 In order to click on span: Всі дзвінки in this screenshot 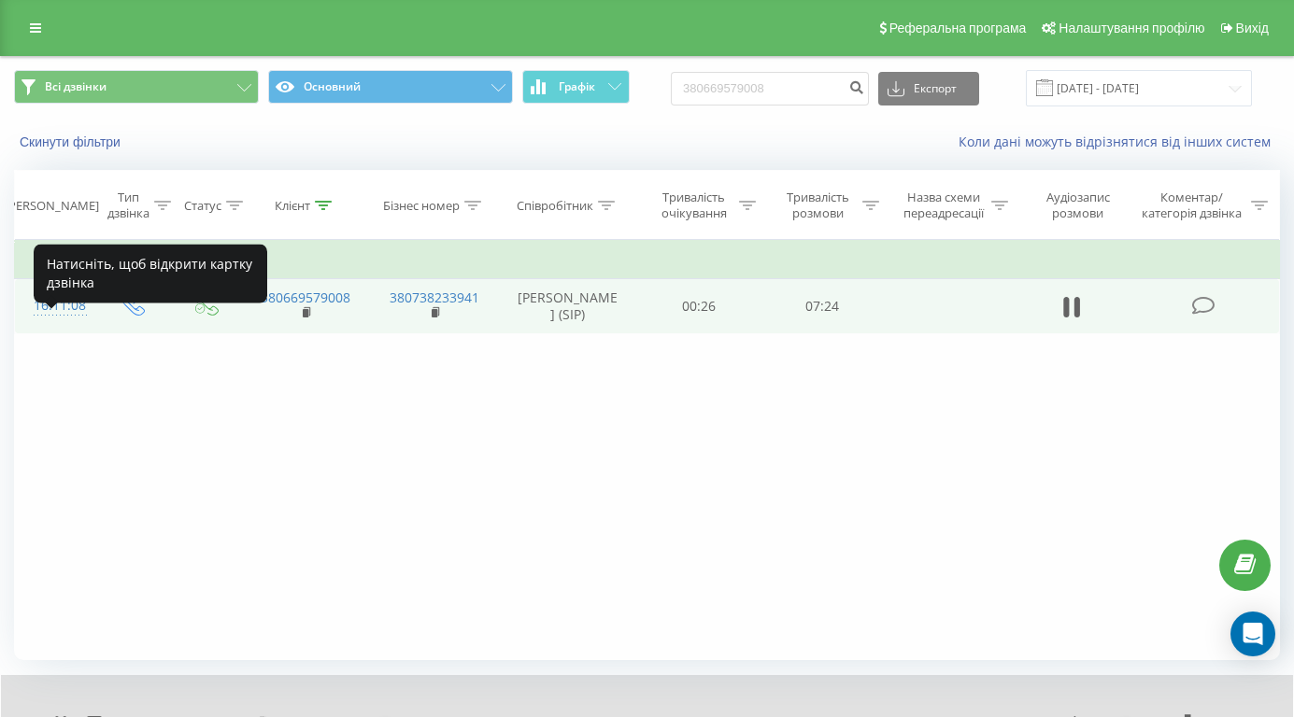, I will do `click(76, 87)`.